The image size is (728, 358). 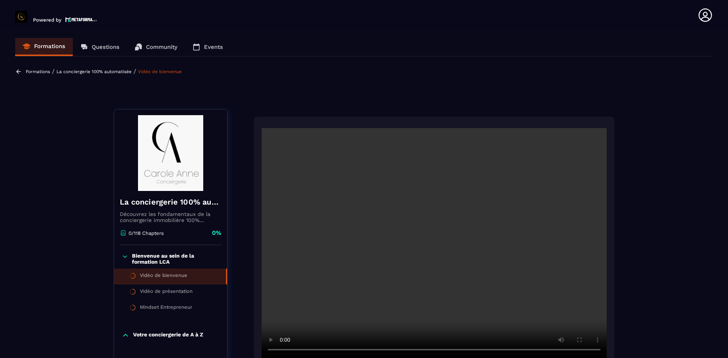 What do you see at coordinates (166, 293) in the screenshot?
I see `div: Vidéo de présentation` at bounding box center [166, 293].